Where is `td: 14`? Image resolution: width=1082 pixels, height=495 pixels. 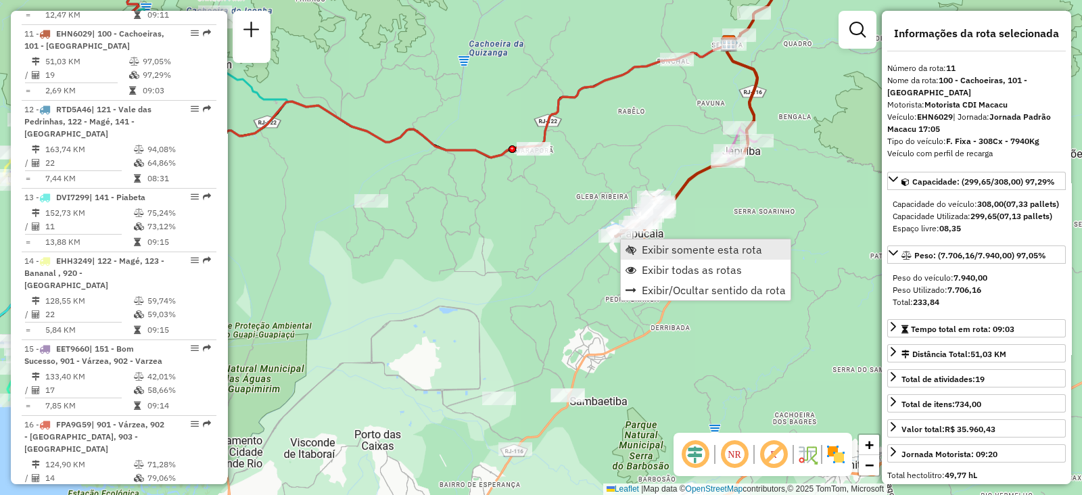 td: 14 is located at coordinates (89, 478).